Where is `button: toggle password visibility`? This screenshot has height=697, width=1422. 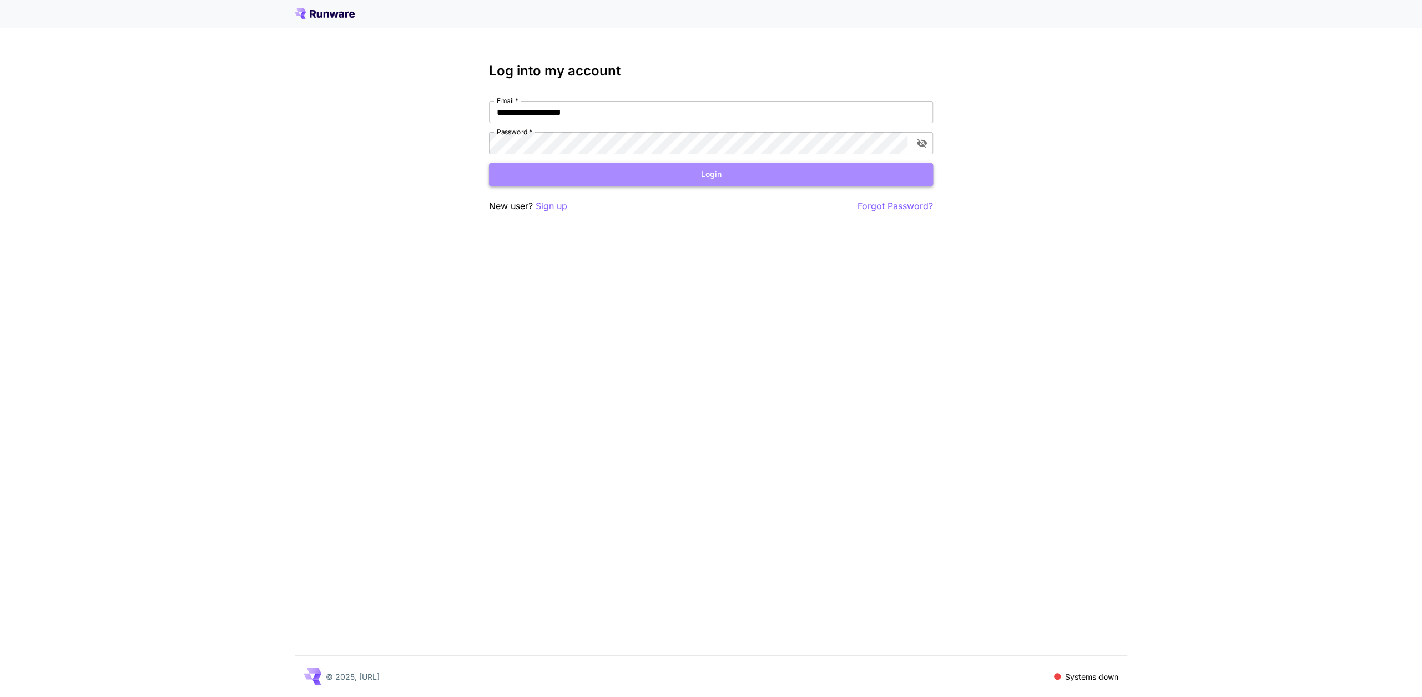 button: toggle password visibility is located at coordinates (922, 143).